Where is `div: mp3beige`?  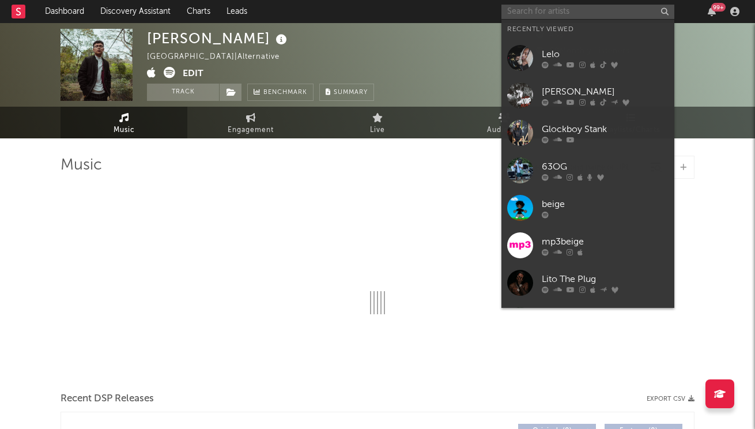 div: mp3beige is located at coordinates (605, 242).